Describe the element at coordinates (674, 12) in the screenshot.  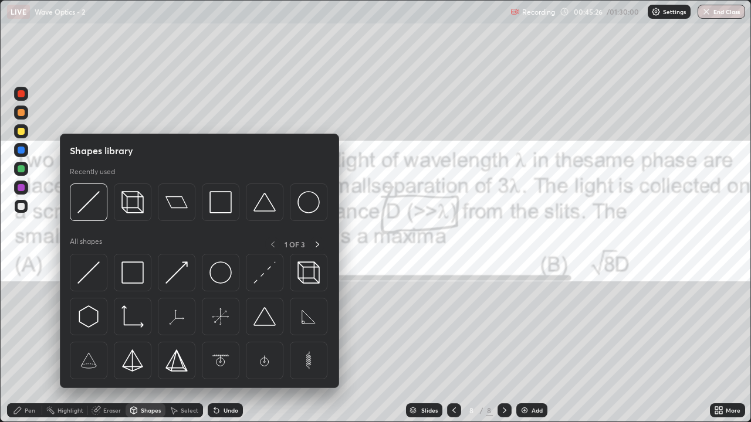
I see `p: Settings` at that location.